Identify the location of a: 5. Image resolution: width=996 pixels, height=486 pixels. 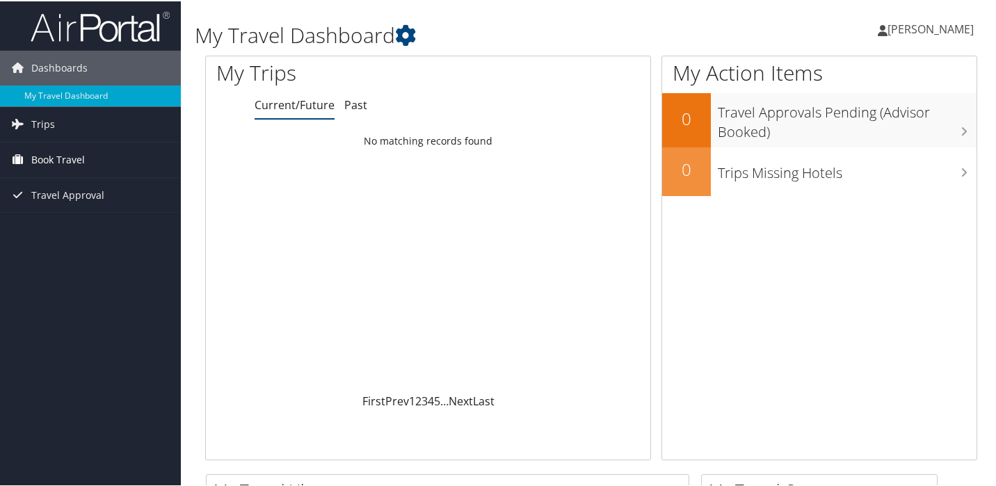
(437, 400).